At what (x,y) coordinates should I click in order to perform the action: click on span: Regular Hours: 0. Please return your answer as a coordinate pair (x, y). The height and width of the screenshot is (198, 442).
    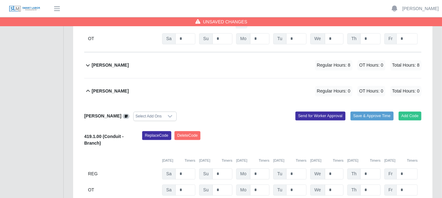
    Looking at the image, I should click on (333, 91).